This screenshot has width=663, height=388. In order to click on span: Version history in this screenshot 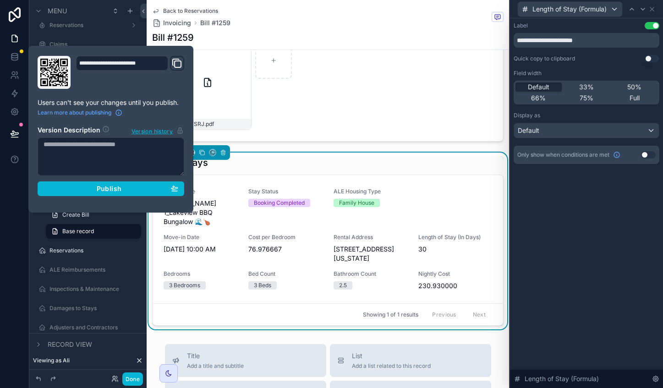, I will do `click(152, 131)`.